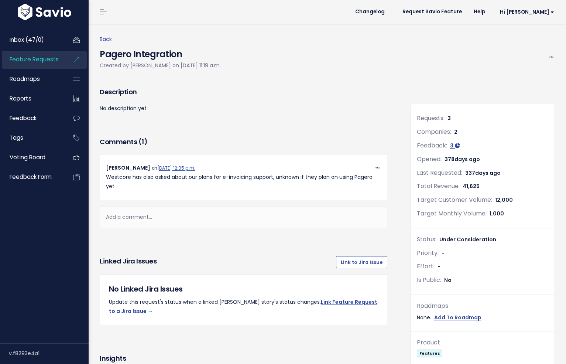 The width and height of the screenshot is (566, 364). What do you see at coordinates (143, 142) in the screenshot?
I see `span: 1` at bounding box center [143, 142].